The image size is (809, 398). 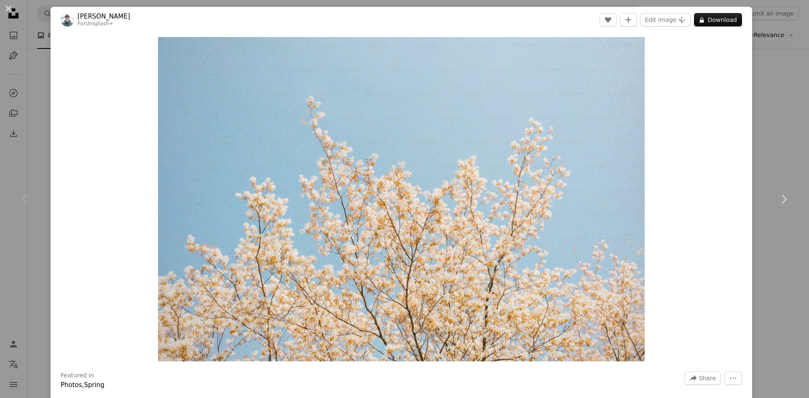 What do you see at coordinates (608, 20) in the screenshot?
I see `button: Like` at bounding box center [608, 20].